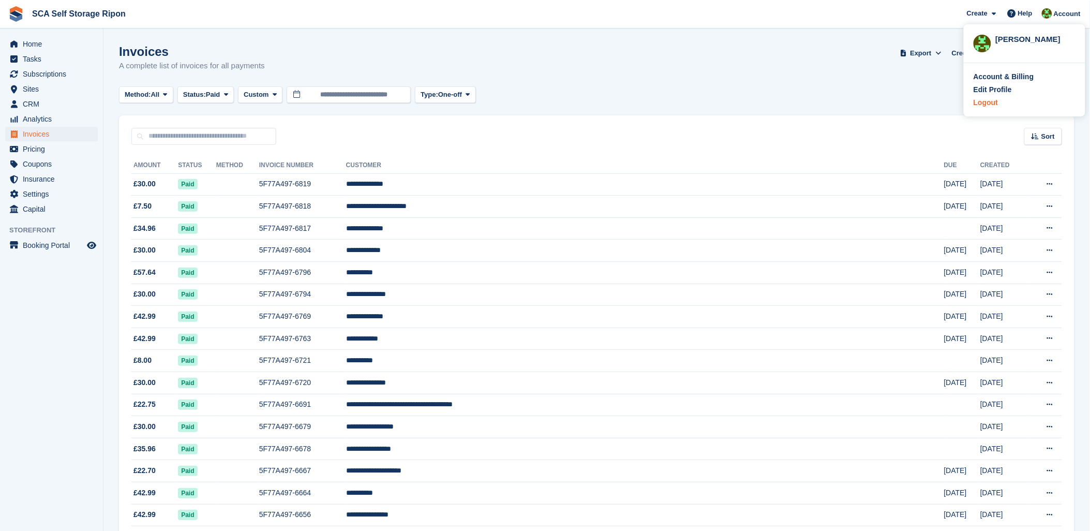 Image resolution: width=1090 pixels, height=531 pixels. What do you see at coordinates (1004, 77) in the screenshot?
I see `div: Account & Billing` at bounding box center [1004, 77].